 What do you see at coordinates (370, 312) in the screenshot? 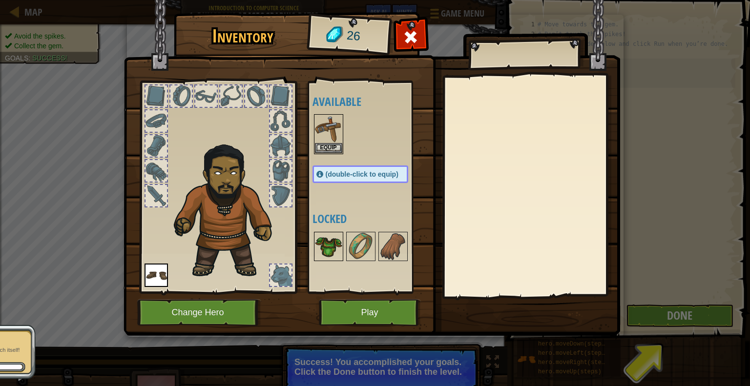
I see `button: Play` at bounding box center [370, 312].